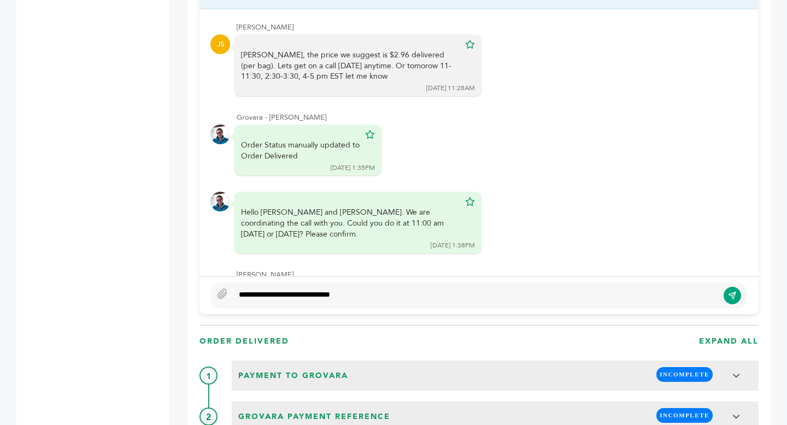 The image size is (787, 425). I want to click on div: JS, so click(220, 44).